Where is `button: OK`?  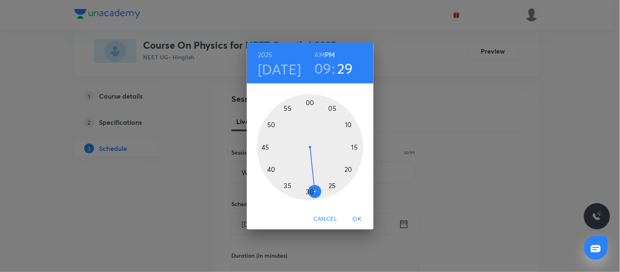
button: OK is located at coordinates (357, 219).